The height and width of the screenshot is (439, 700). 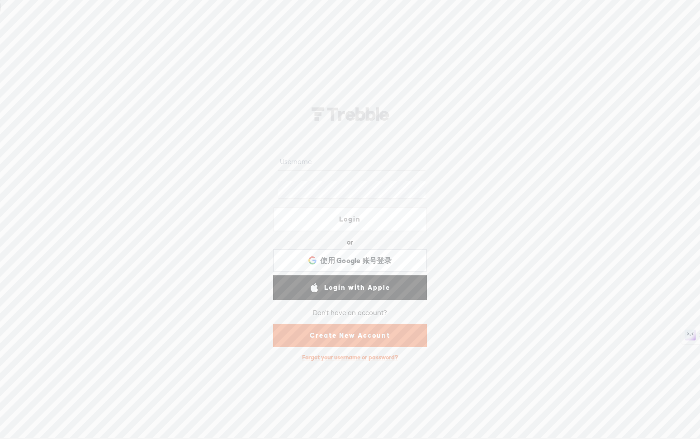 What do you see at coordinates (350, 336) in the screenshot?
I see `a: Create New Account` at bounding box center [350, 336].